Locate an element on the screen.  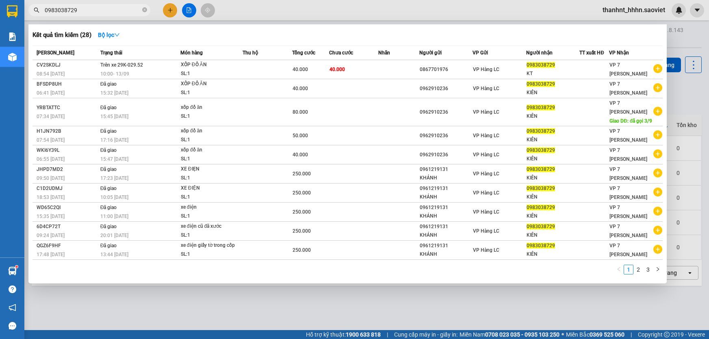
div: H1JN792B is located at coordinates (67, 131).